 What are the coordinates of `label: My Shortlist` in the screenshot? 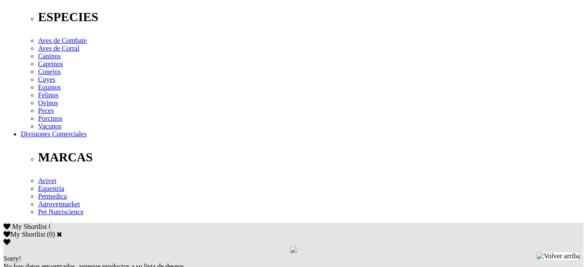 It's located at (24, 234).